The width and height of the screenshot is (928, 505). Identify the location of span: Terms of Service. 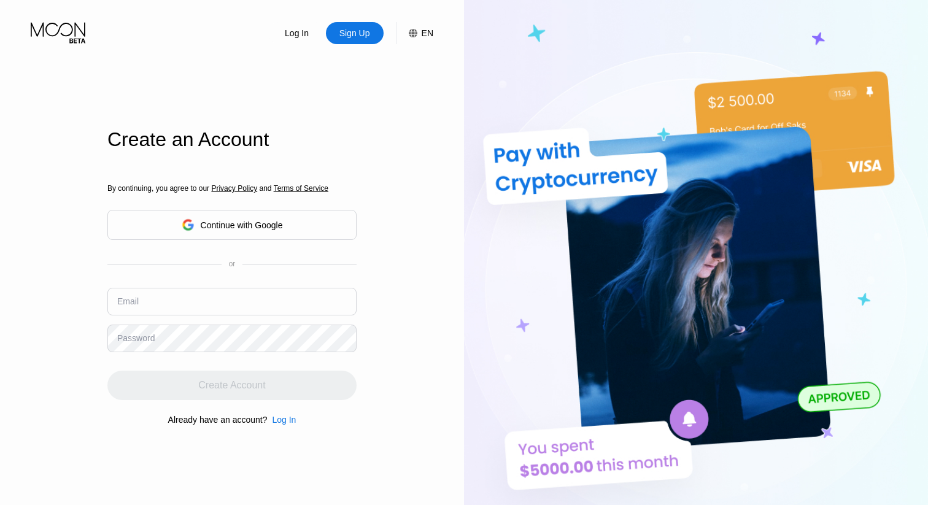
(301, 188).